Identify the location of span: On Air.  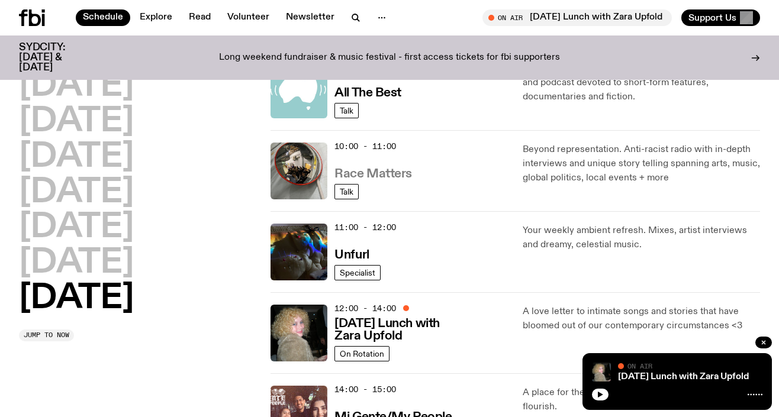
(640, 366).